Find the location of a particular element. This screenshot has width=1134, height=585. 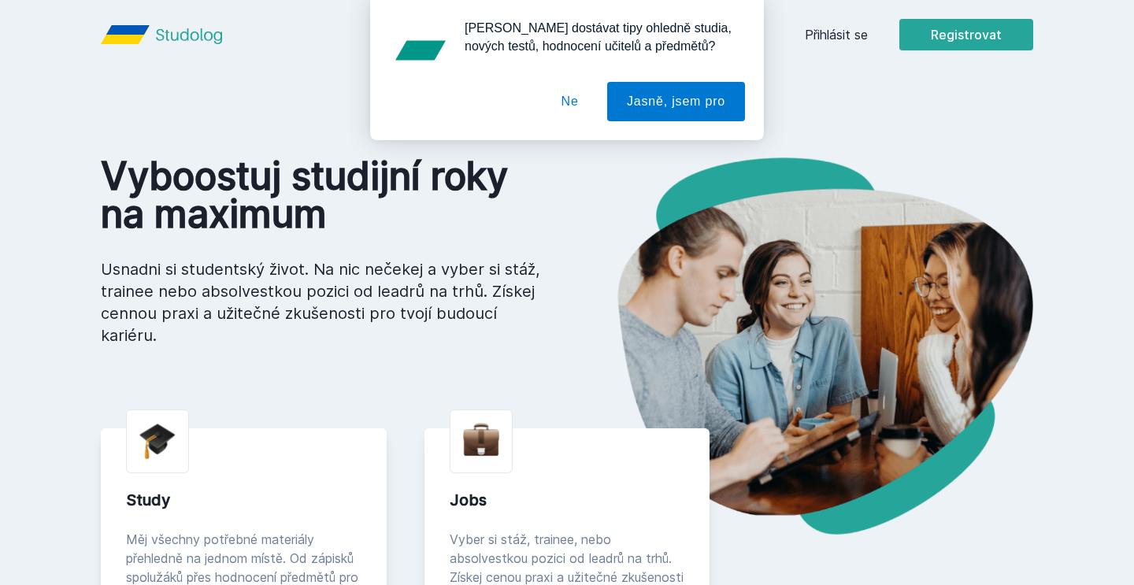

img: graduation-cap.png is located at coordinates (158, 441).